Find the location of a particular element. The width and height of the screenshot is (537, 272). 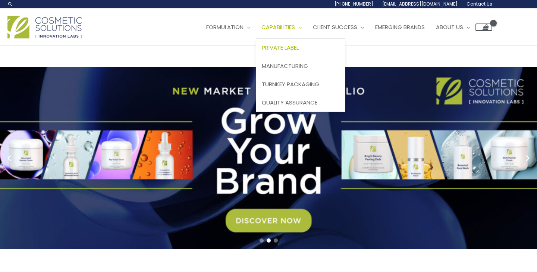

span: Formulation is located at coordinates (225, 27).